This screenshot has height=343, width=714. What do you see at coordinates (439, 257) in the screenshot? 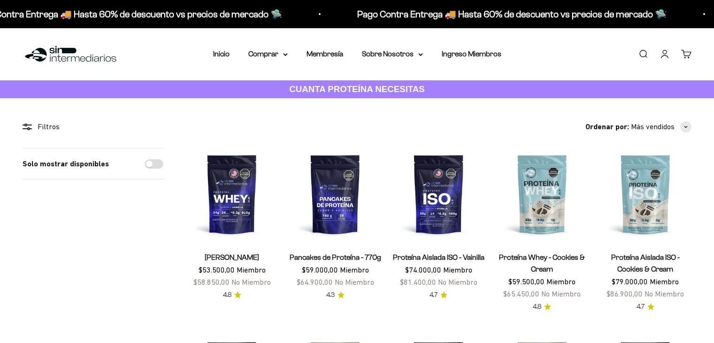
I see `a: Proteína Aislada ISO - Vainilla` at bounding box center [439, 257].